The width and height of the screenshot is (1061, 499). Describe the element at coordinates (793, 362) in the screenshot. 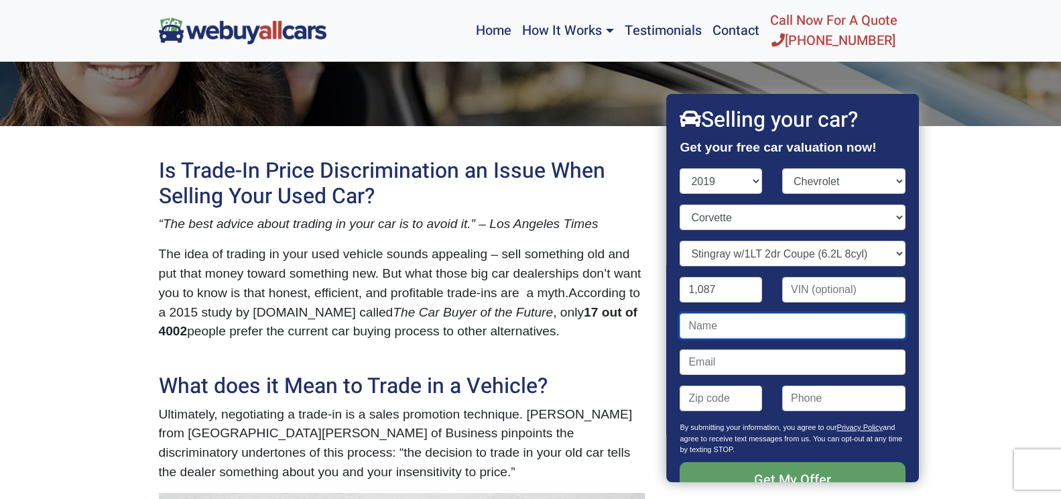

I see `input: Email` at that location.